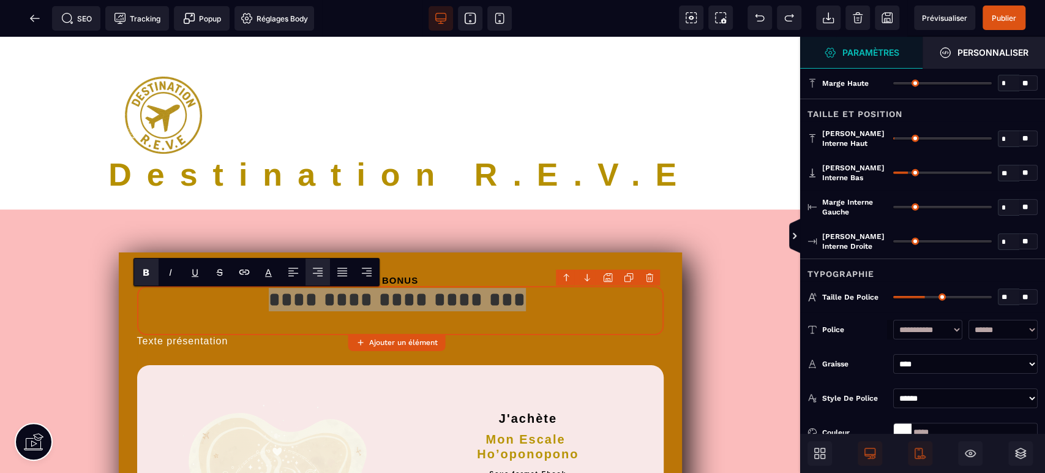  What do you see at coordinates (293, 272) in the screenshot?
I see `span: Align Left` at bounding box center [293, 272].